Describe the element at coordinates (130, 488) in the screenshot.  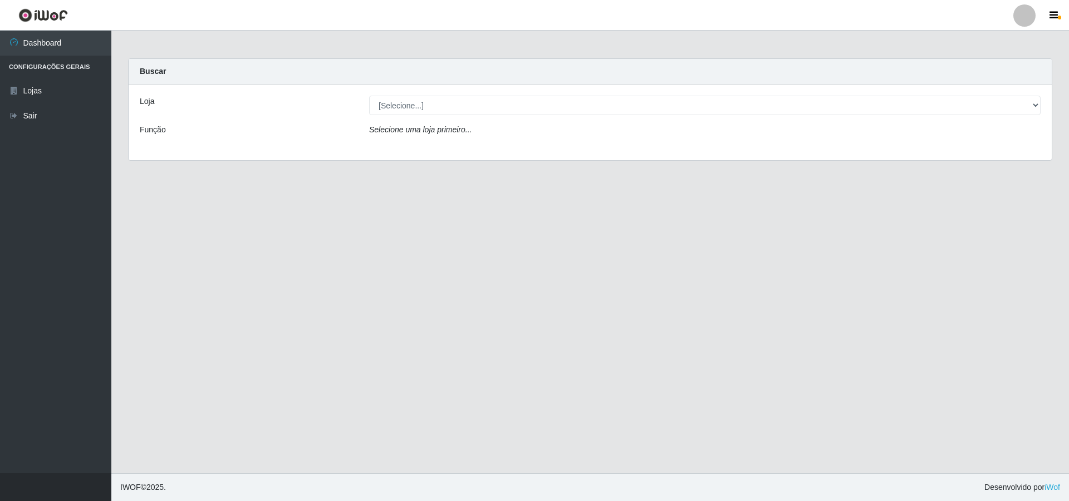
I see `span: IWOF` at that location.